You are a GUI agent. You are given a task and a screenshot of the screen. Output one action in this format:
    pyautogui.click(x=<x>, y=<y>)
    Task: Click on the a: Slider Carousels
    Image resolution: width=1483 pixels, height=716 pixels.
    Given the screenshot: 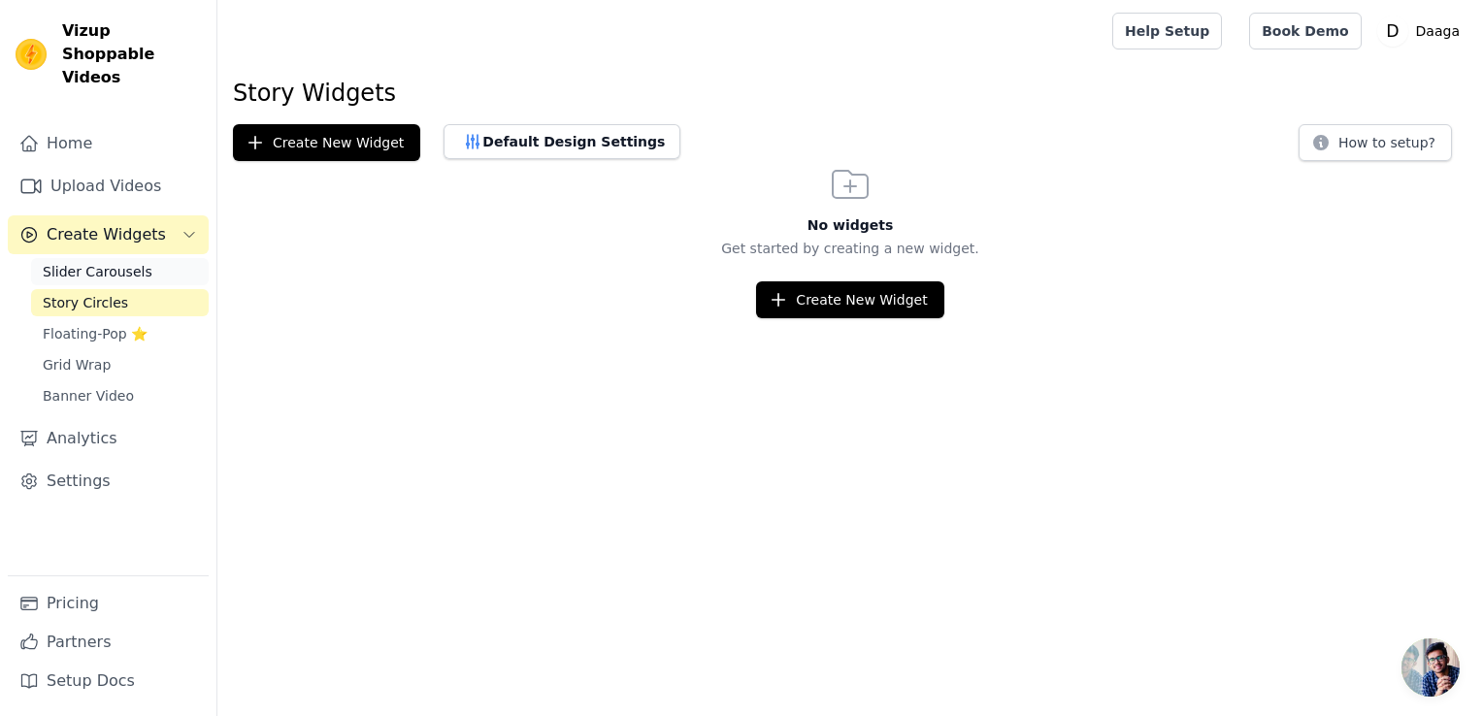 What is the action you would take?
    pyautogui.click(x=119, y=272)
    